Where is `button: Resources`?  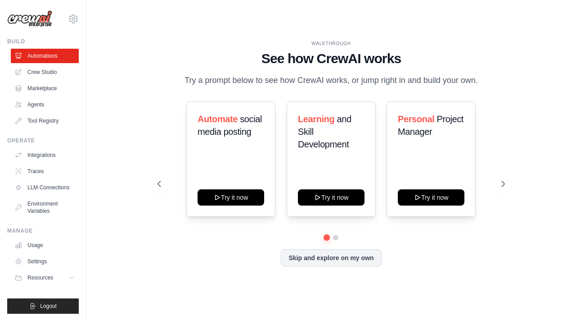 button: Resources is located at coordinates (45, 277).